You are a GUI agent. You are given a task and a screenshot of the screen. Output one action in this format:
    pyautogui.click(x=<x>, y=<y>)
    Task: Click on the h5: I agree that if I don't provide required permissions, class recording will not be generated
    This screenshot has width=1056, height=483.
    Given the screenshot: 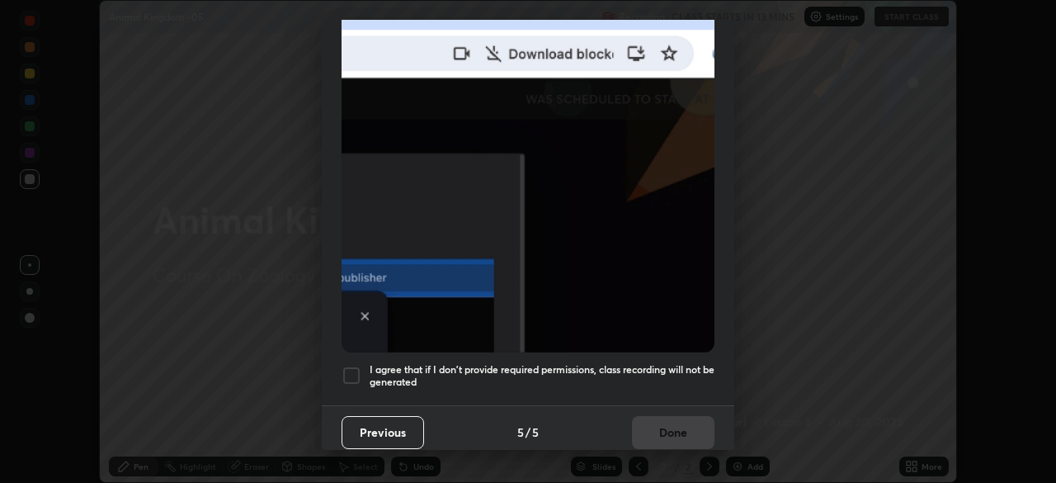 What is the action you would take?
    pyautogui.click(x=542, y=375)
    